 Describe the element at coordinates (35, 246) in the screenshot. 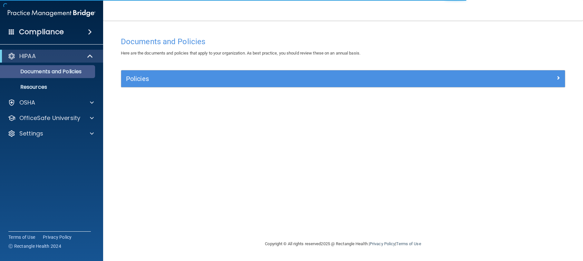

I see `span: Ⓒ Rectangle Health 2024` at that location.